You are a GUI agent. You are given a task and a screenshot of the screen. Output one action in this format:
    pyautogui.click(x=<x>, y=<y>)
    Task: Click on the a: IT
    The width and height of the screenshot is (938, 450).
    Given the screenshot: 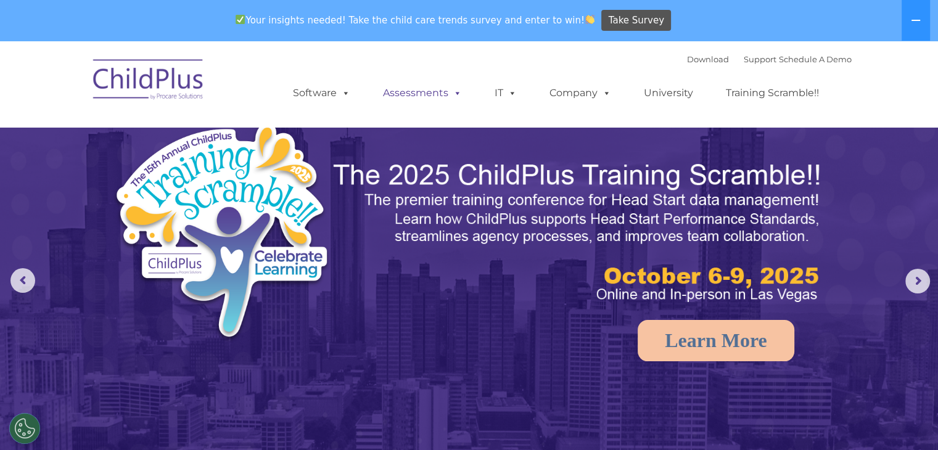 What is the action you would take?
    pyautogui.click(x=506, y=93)
    